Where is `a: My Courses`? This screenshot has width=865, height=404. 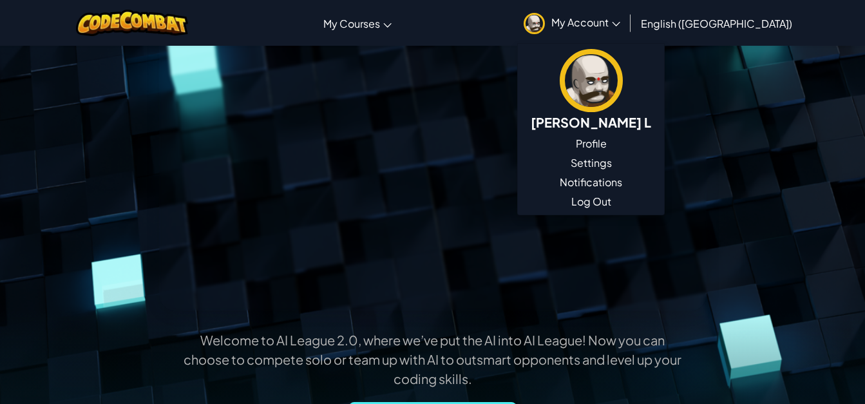 a: My Courses is located at coordinates (358, 23).